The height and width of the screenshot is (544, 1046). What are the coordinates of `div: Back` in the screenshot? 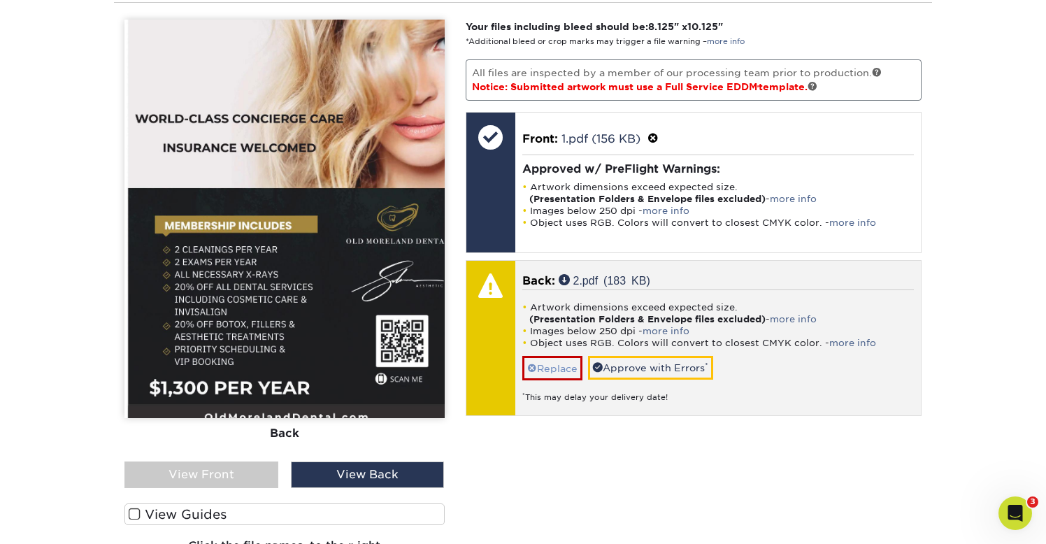 It's located at (285, 433).